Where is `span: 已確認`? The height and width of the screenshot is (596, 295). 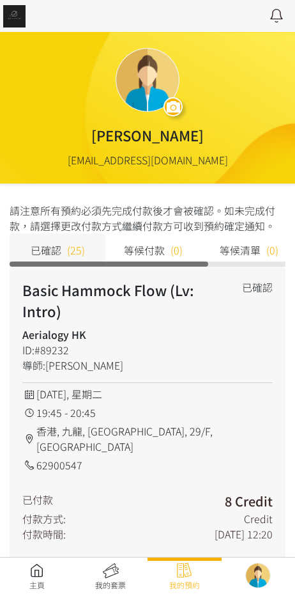
span: 已確認 is located at coordinates (46, 250).